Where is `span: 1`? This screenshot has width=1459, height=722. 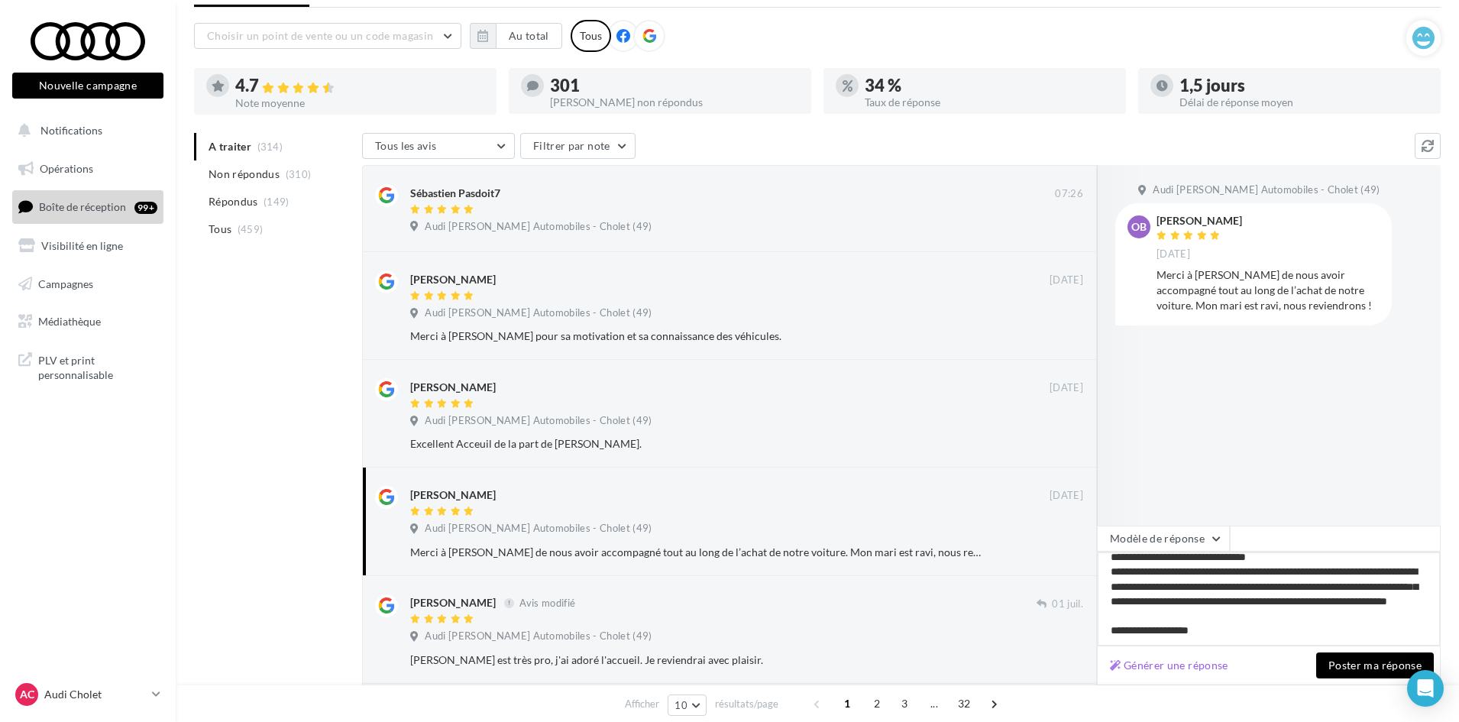
span: 1 is located at coordinates (847, 704).